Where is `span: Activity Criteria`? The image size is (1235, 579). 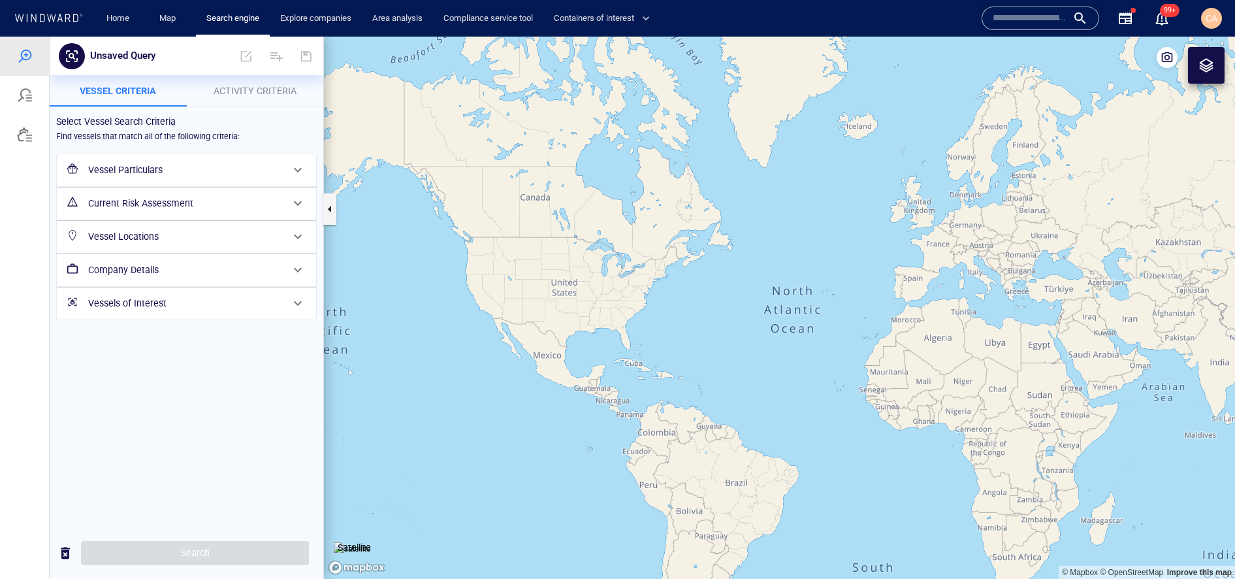 span: Activity Criteria is located at coordinates (255, 54).